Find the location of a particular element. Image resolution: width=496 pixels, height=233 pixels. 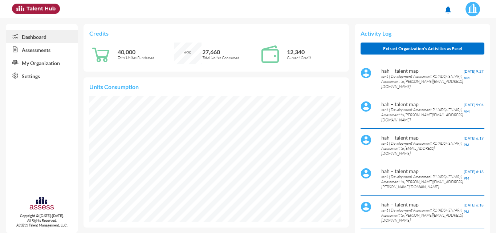

span: 69% is located at coordinates (187, 53).